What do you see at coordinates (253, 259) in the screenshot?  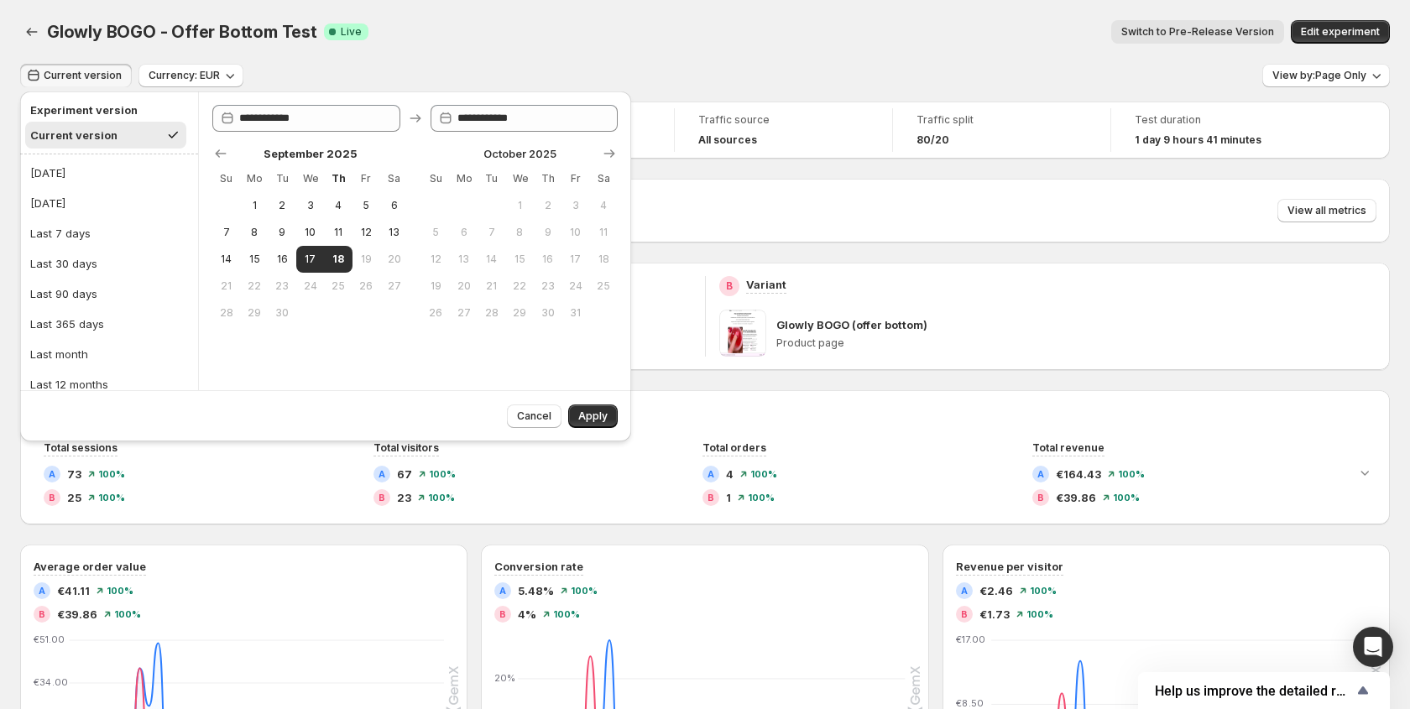 I see `button: Monday September 15 2025` at bounding box center [253, 259].